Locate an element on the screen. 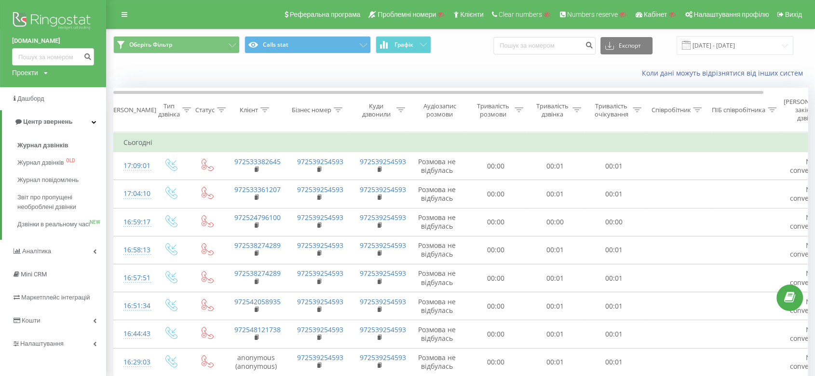 This screenshot has width=815, height=376. span: Аналiтика is located at coordinates (37, 251).